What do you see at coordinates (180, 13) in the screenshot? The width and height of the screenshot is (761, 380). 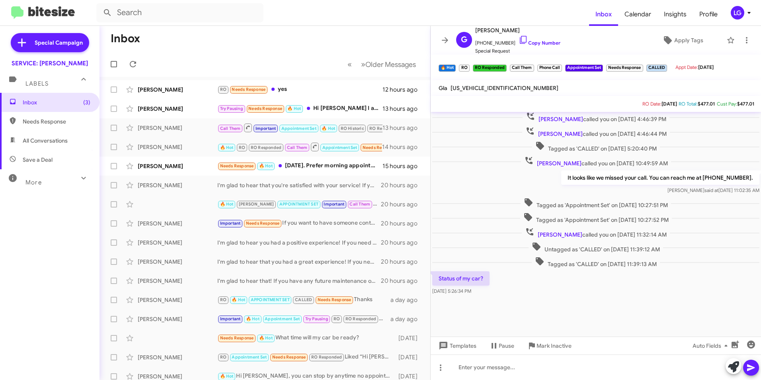 I see `input: Search` at bounding box center [180, 13].